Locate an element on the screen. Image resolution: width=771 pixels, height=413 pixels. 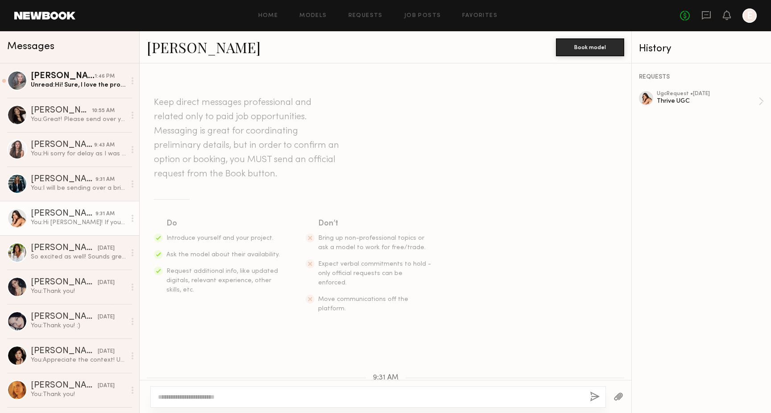
a: Home is located at coordinates (268, 16).